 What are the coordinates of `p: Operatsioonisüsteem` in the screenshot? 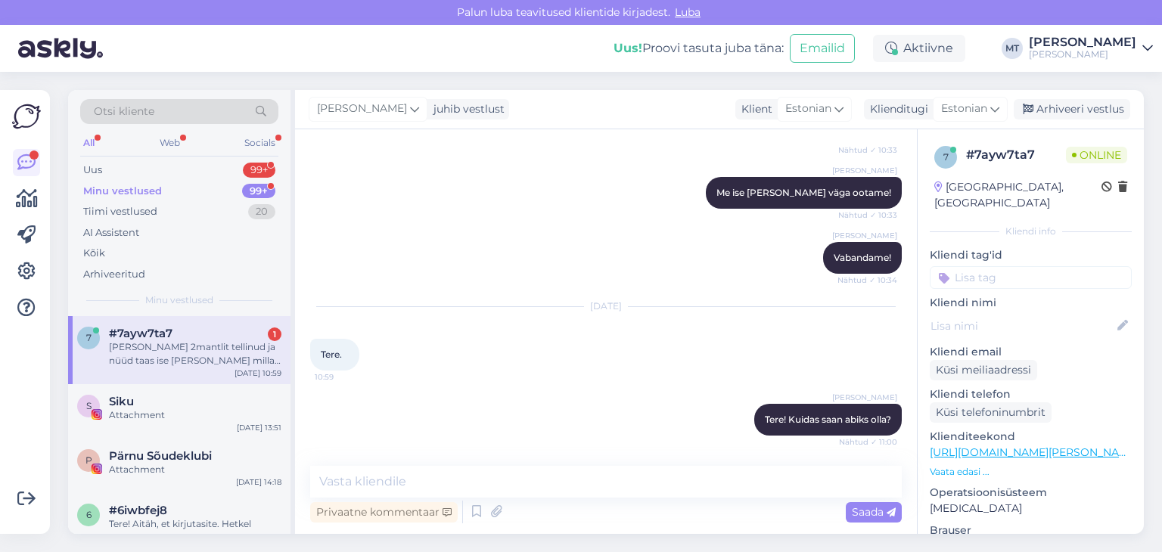 It's located at (1030, 492).